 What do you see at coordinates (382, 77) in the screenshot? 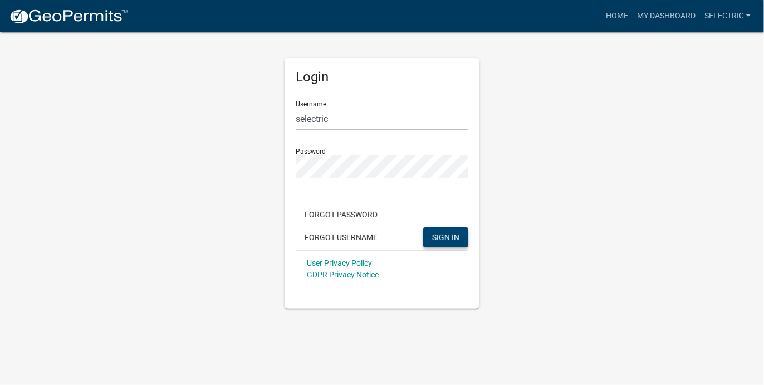
I see `h5: Login` at bounding box center [382, 77].